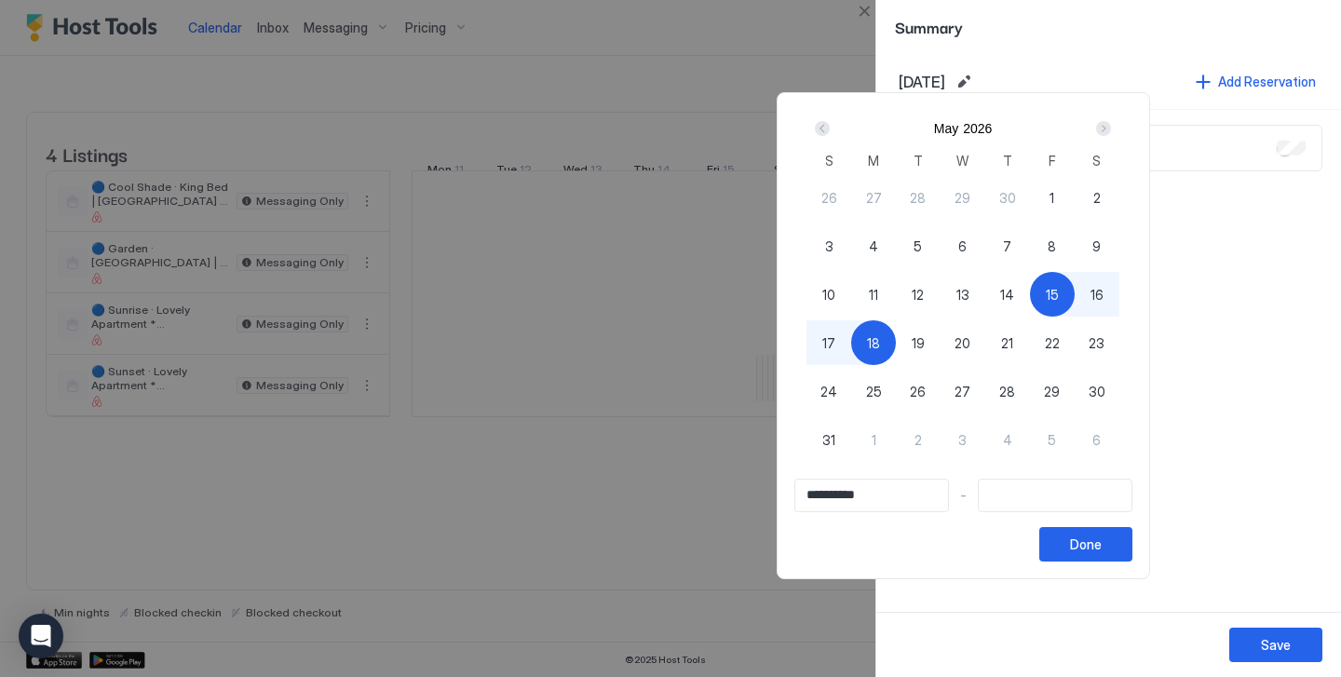 The height and width of the screenshot is (677, 1341). I want to click on span: 23, so click(1096, 343).